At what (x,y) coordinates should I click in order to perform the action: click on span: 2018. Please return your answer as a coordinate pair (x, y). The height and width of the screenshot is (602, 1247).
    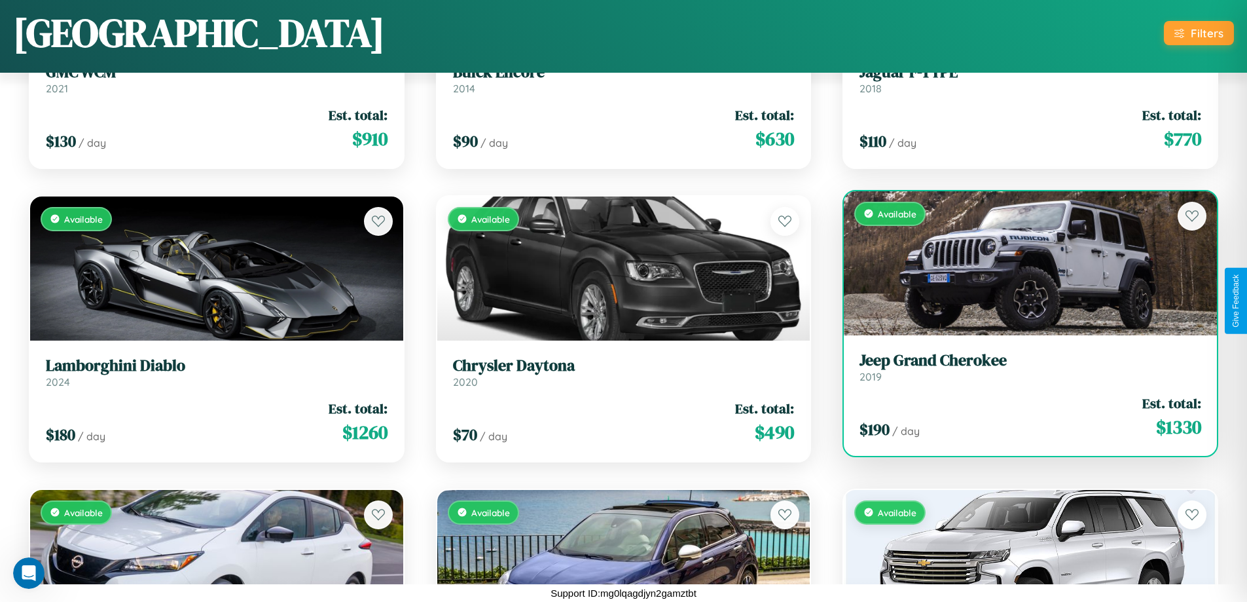
    Looking at the image, I should click on (871, 88).